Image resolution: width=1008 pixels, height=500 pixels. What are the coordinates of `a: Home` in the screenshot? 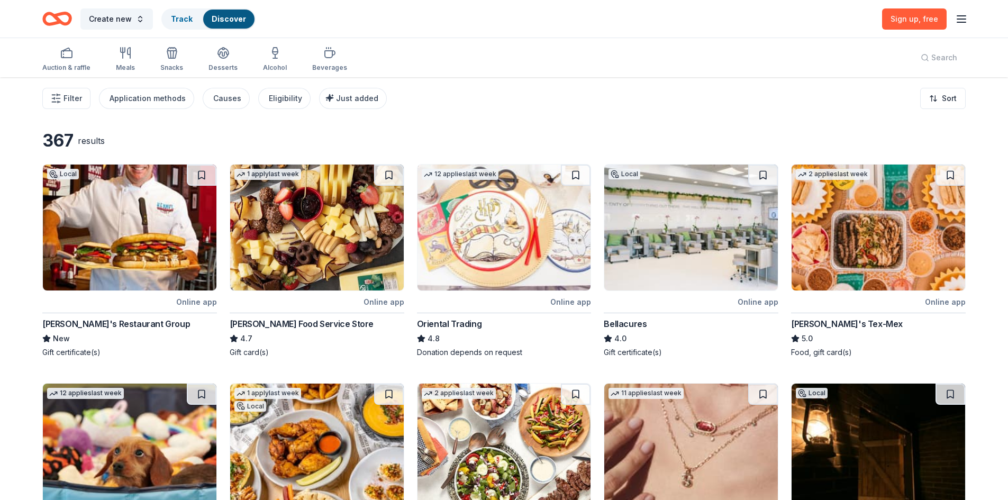 It's located at (57, 19).